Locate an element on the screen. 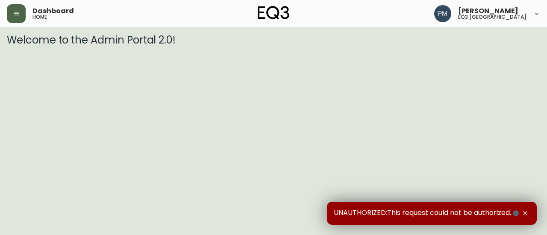 The image size is (547, 235). img: logo is located at coordinates (273, 13).